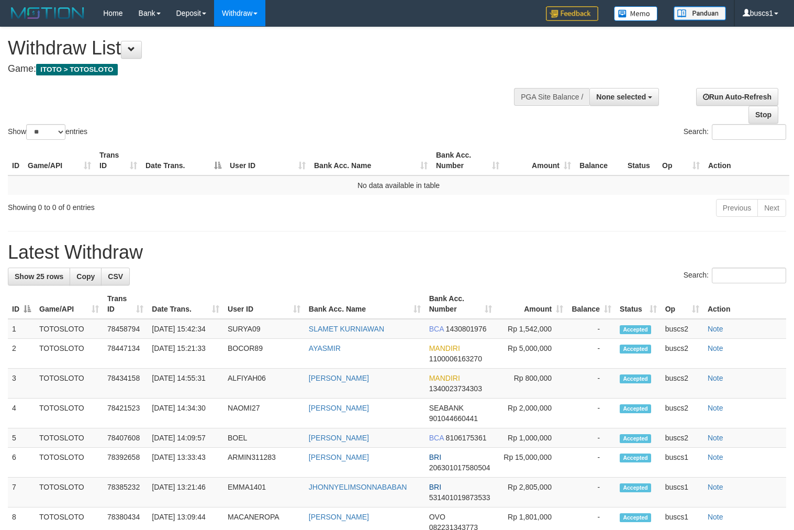 This screenshot has width=794, height=530. I want to click on span: None selected, so click(621, 97).